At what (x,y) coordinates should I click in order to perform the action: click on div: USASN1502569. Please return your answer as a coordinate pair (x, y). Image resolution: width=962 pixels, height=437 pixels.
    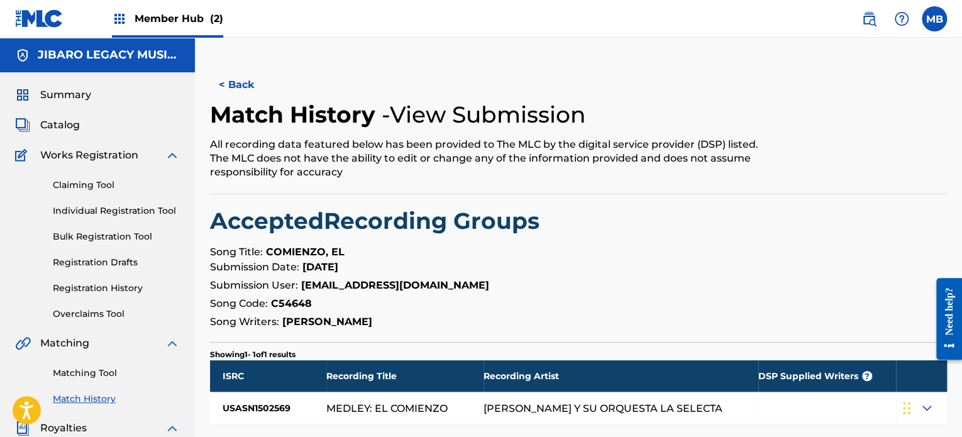
    Looking at the image, I should click on (268, 408).